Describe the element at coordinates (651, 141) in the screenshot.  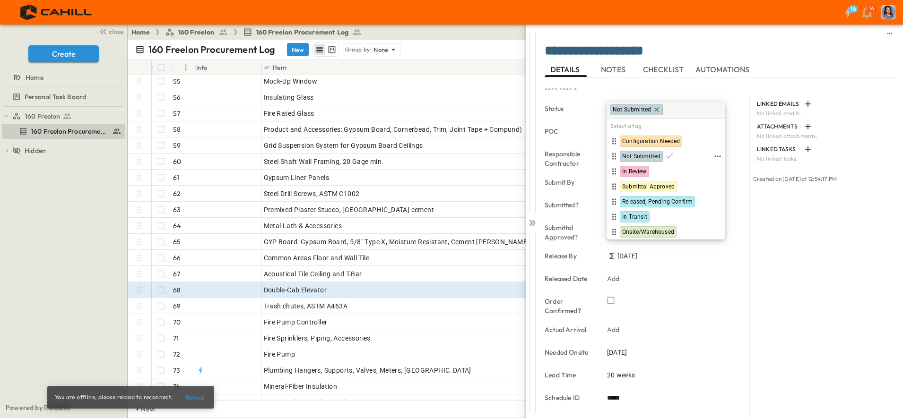
I see `span: Configuration Needed` at that location.